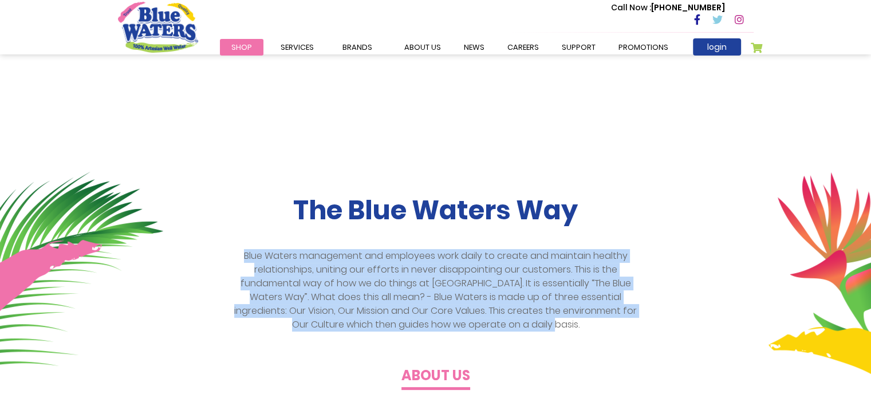 Image resolution: width=871 pixels, height=418 pixels. I want to click on span: Call Now :, so click(631, 7).